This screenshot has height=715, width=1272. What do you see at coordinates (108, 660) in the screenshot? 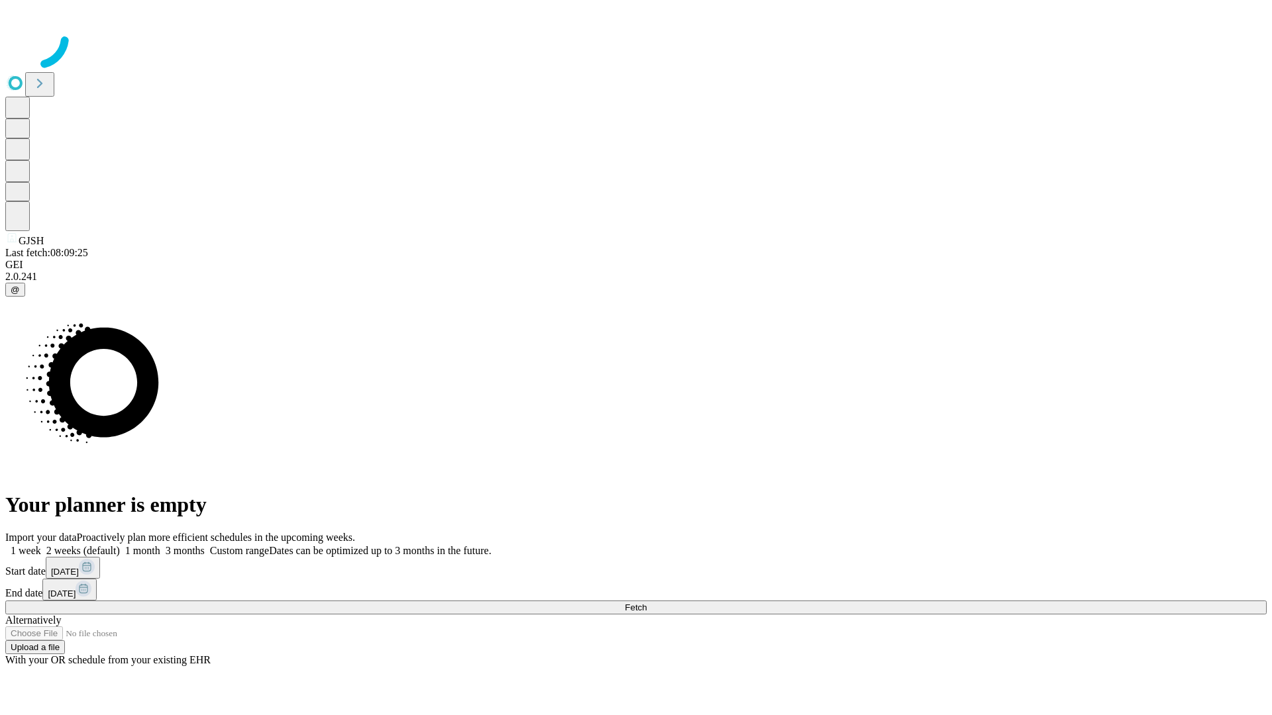
I see `span: With your OR schedule from your existing EHR` at bounding box center [108, 660].